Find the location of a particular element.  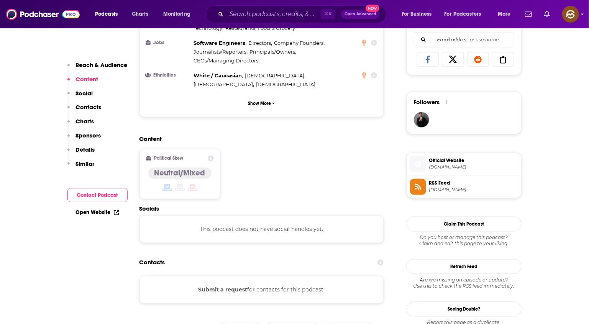

p: Details is located at coordinates (85, 149).